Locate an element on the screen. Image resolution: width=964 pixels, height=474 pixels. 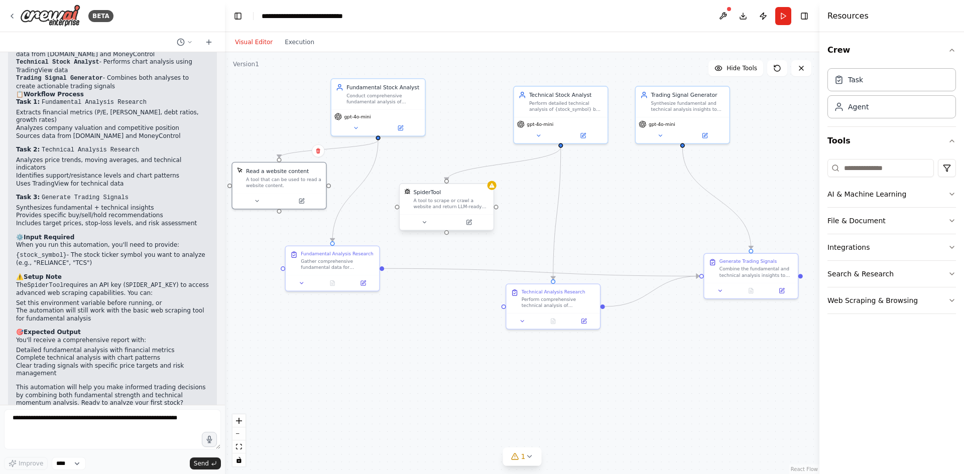
div: SpiderTool is located at coordinates (427, 192).